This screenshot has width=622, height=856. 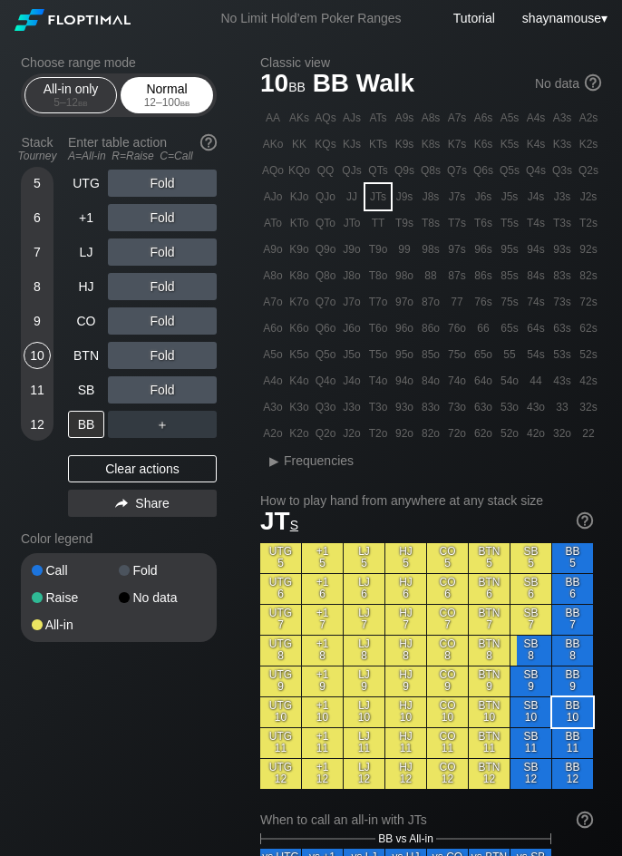 I want to click on div: J5s, so click(x=510, y=197).